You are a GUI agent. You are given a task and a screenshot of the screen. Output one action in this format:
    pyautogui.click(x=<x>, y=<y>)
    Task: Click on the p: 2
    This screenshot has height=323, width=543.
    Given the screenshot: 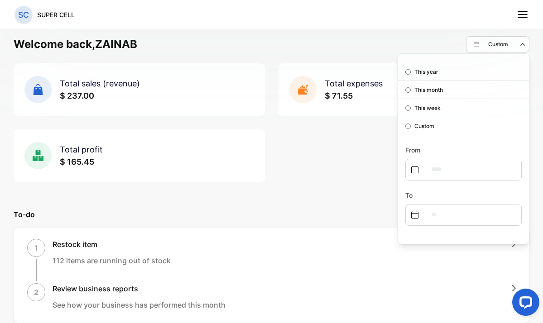 What is the action you would take?
    pyautogui.click(x=36, y=292)
    